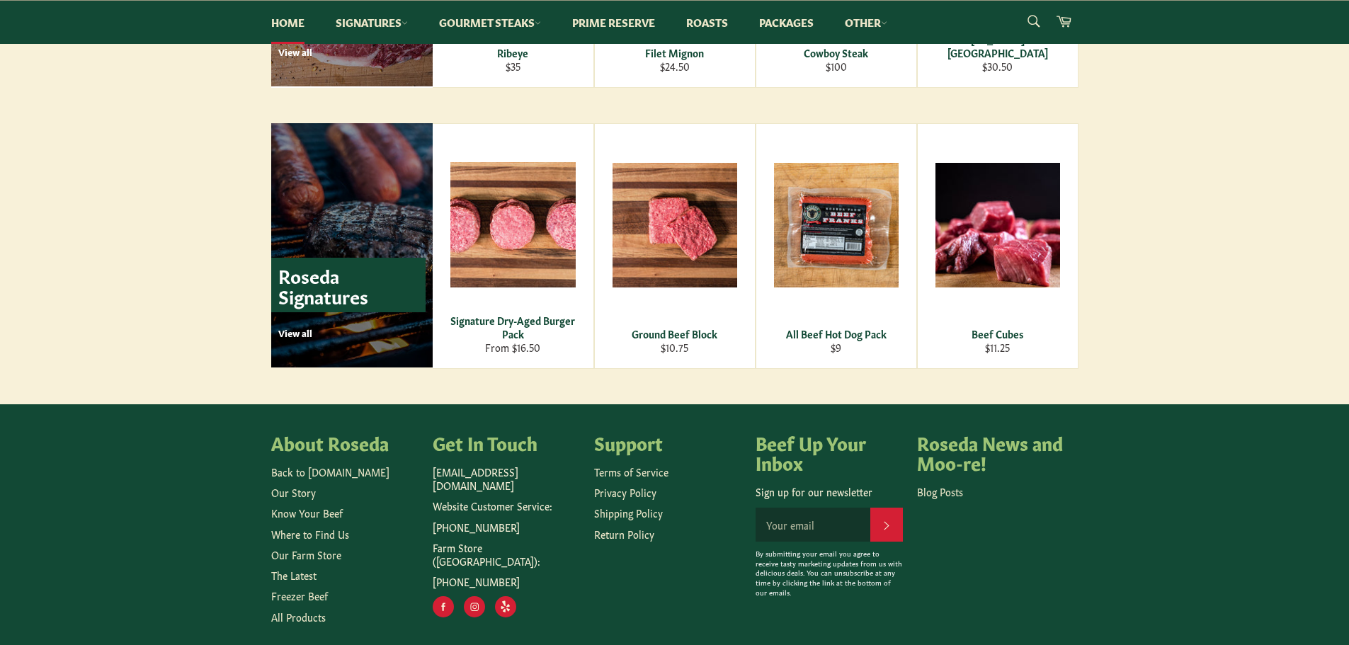 This screenshot has width=1349, height=645. What do you see at coordinates (675, 225) in the screenshot?
I see `img: Ground Beef Block` at bounding box center [675, 225].